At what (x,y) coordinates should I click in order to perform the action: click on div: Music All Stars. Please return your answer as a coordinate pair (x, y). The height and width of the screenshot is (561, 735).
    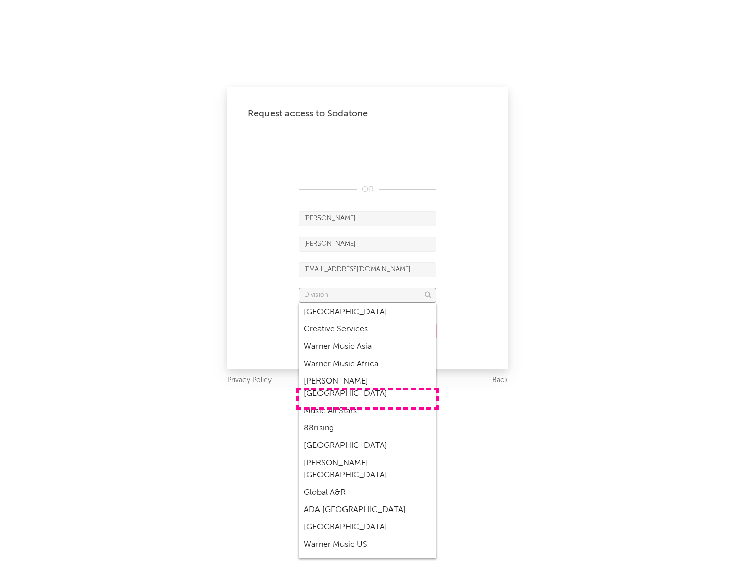
    Looking at the image, I should click on (367, 411).